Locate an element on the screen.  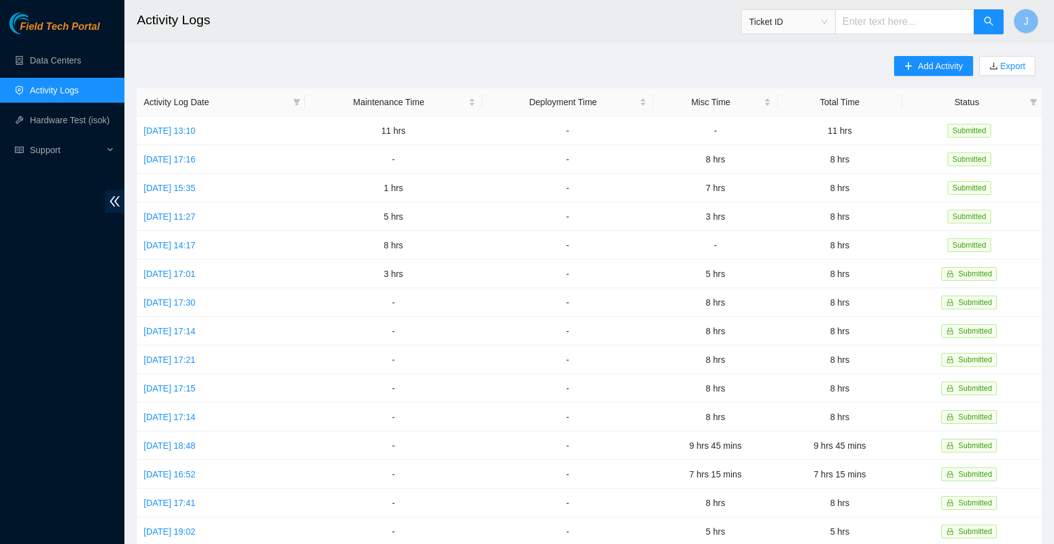
span: Status is located at coordinates (967, 102).